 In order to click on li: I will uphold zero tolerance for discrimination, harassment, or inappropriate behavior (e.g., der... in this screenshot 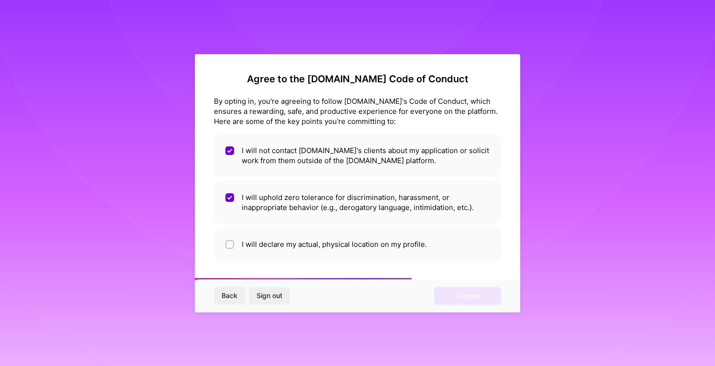, I will do `click(357, 202)`.